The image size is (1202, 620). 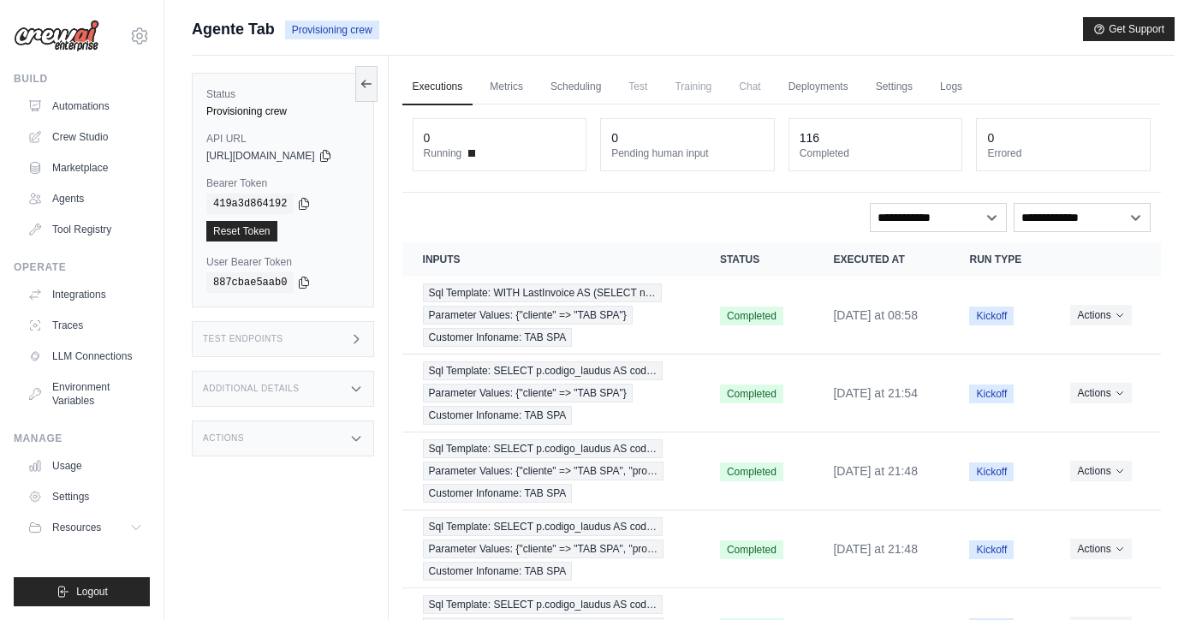 I want to click on dt: Completed, so click(x=876, y=153).